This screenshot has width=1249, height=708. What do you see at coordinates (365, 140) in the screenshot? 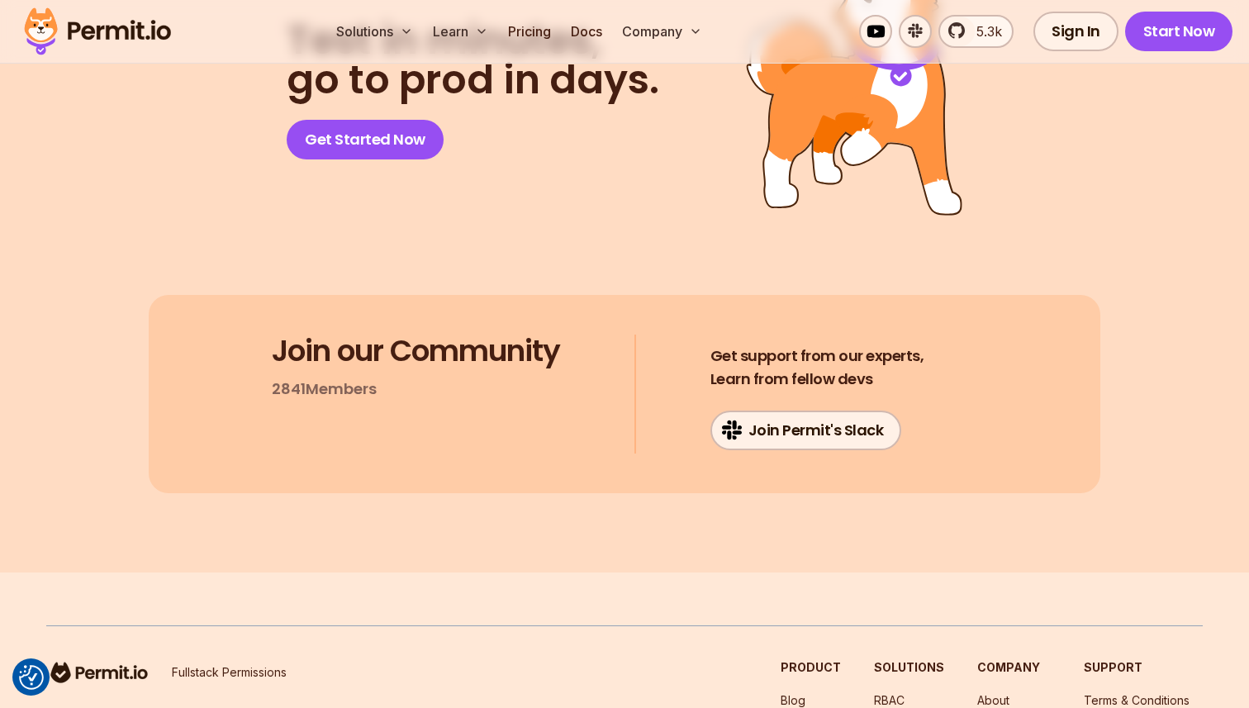
I see `a: Get Started Now` at bounding box center [365, 140].